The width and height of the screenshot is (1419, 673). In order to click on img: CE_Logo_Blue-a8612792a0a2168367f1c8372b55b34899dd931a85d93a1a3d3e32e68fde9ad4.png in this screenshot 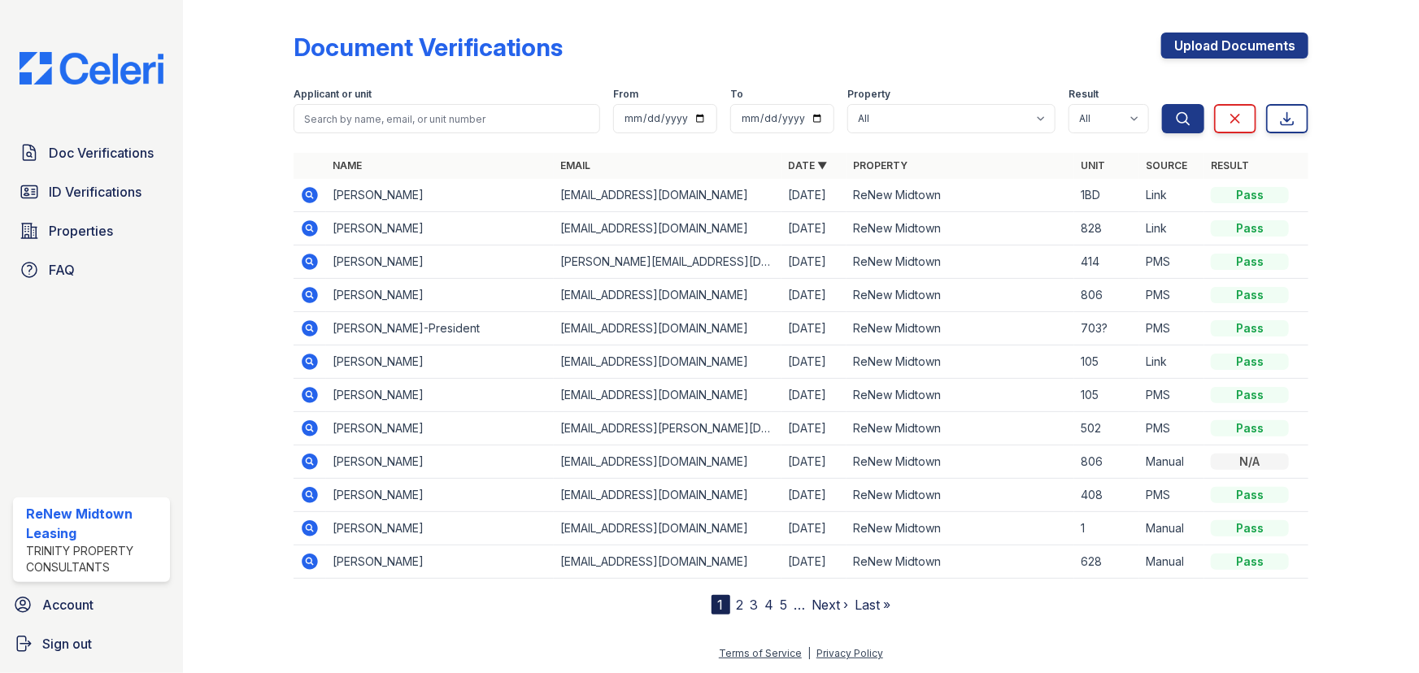, I will do `click(91, 68)`.